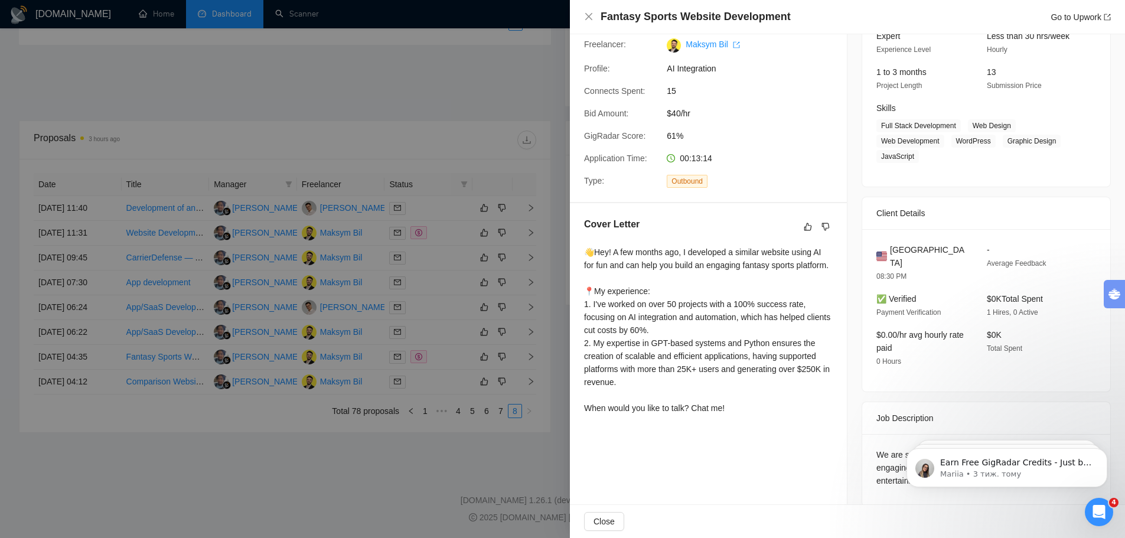  I want to click on span: Application Time:, so click(616, 158).